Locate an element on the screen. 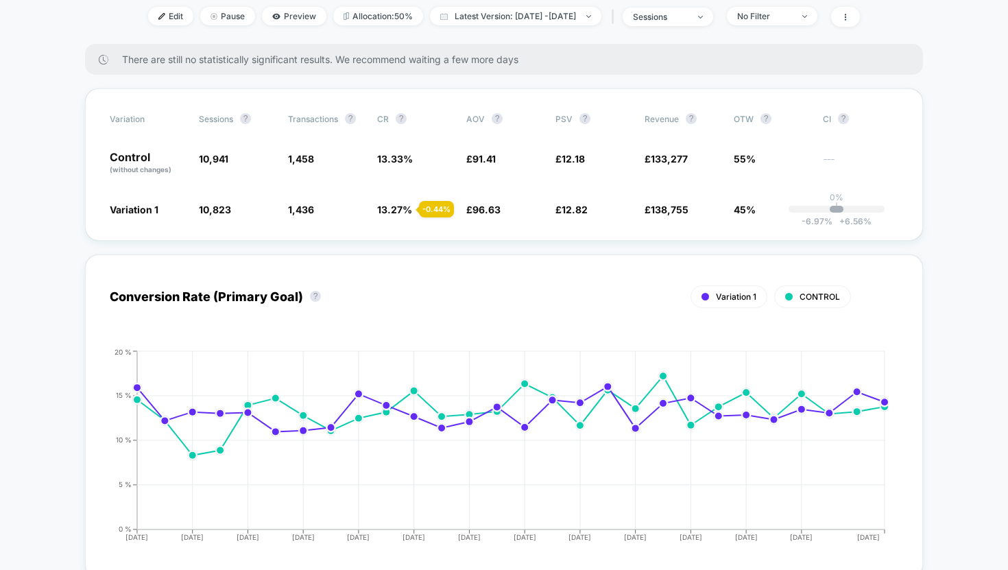 The height and width of the screenshot is (570, 1008). span: 1,458 is located at coordinates (301, 158).